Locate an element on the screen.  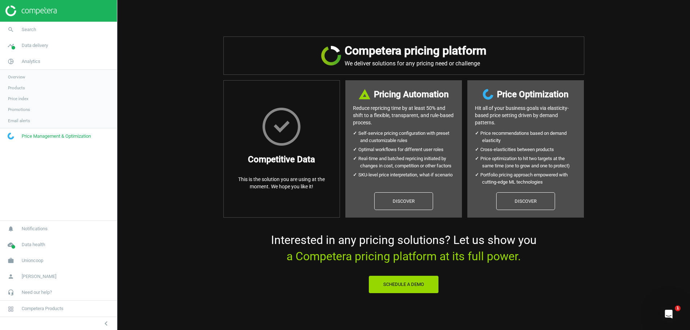
i: timeline is located at coordinates (11, 45).